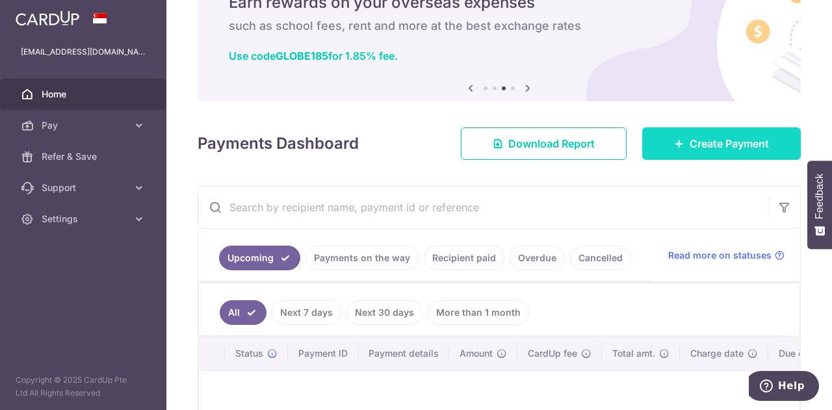  What do you see at coordinates (84, 219) in the screenshot?
I see `span: Settings` at bounding box center [84, 219].